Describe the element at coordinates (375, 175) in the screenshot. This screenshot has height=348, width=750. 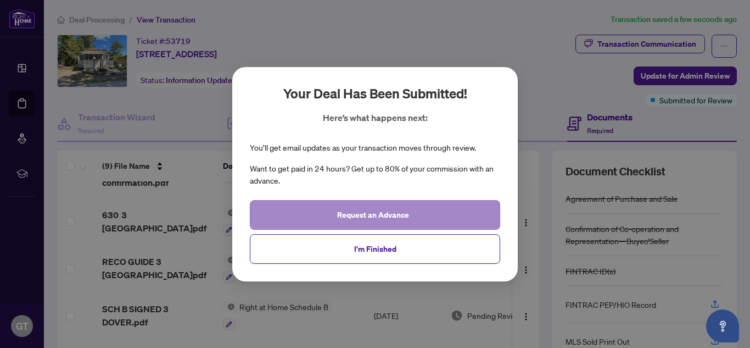
I see `div: Want to get paid in 24 hours? Get up to 80% of your commission with an advance.` at that location.